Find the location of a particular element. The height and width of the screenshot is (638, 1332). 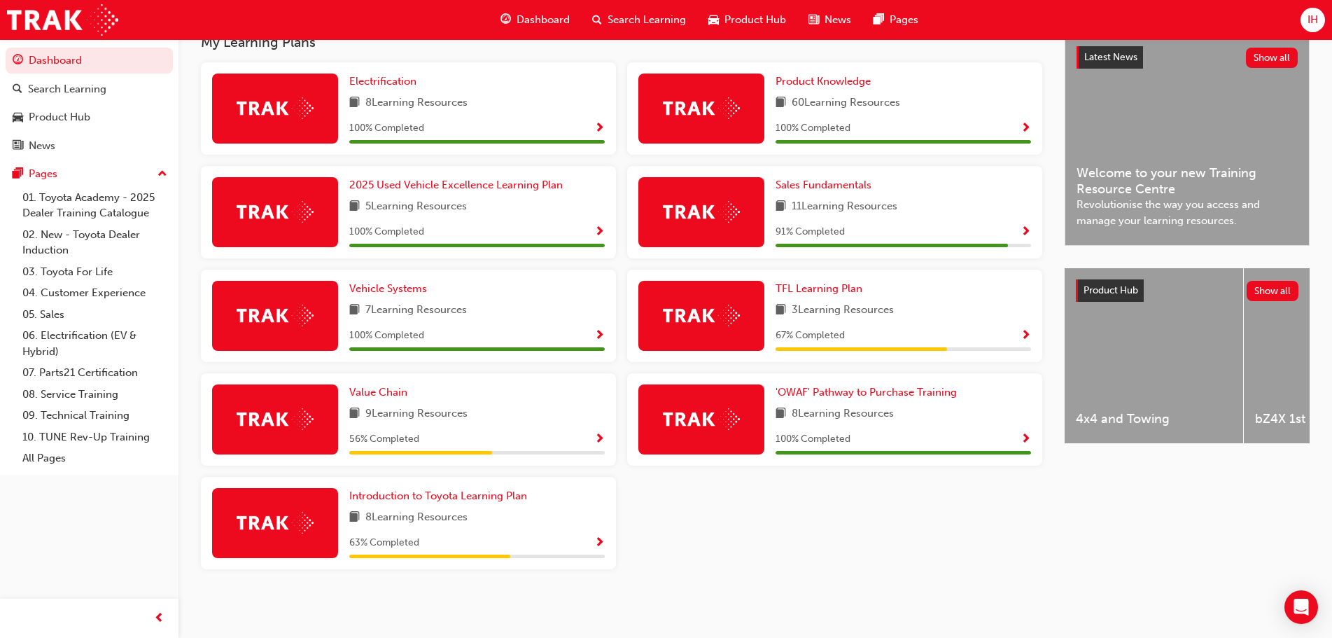

span: 67 % Completed is located at coordinates (810, 335).